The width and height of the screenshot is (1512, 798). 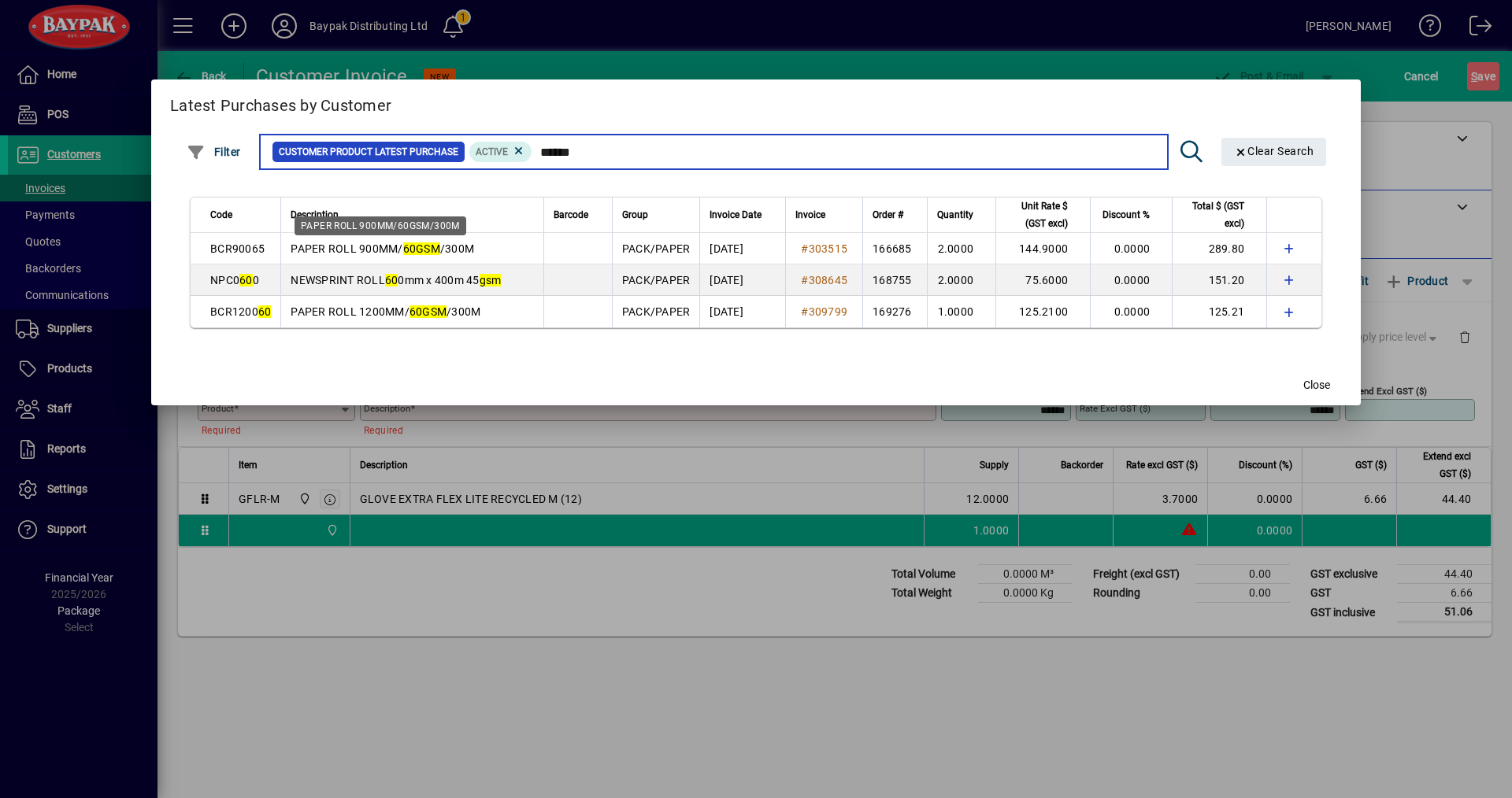 I want to click on div: PAPER ROLL 900MM/60GSM/300M, so click(x=380, y=226).